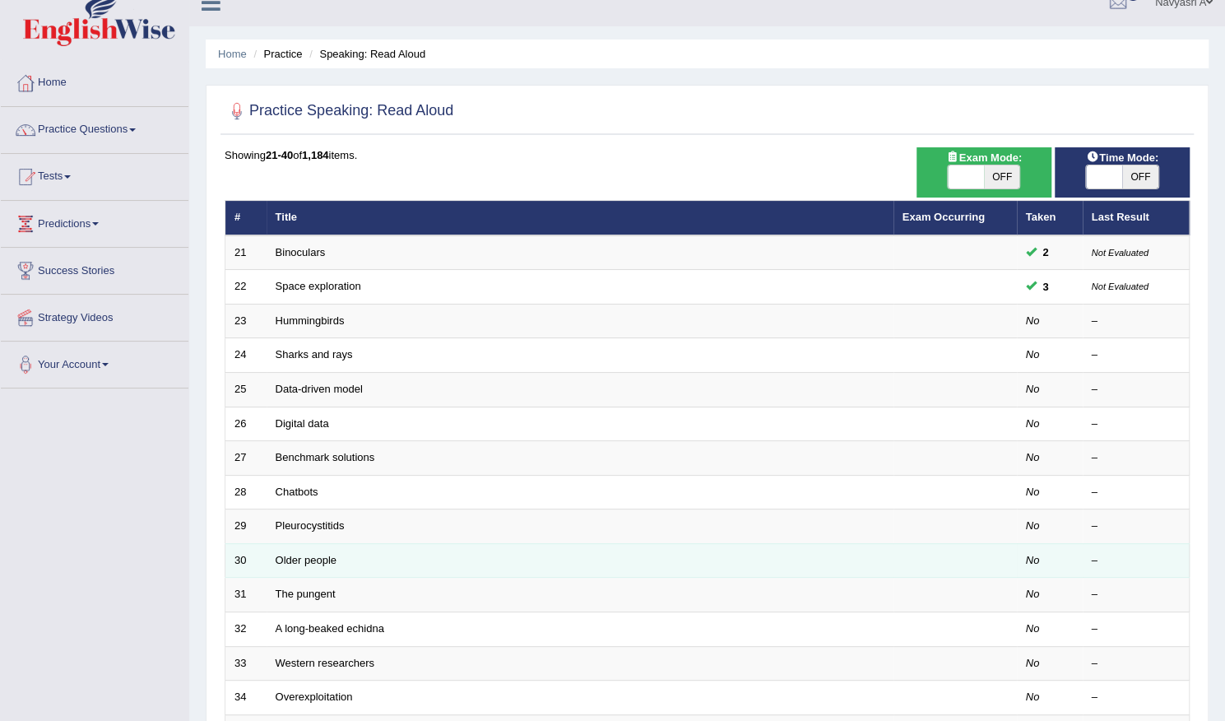  What do you see at coordinates (1137, 218) in the screenshot?
I see `th: Last Result` at bounding box center [1137, 218].